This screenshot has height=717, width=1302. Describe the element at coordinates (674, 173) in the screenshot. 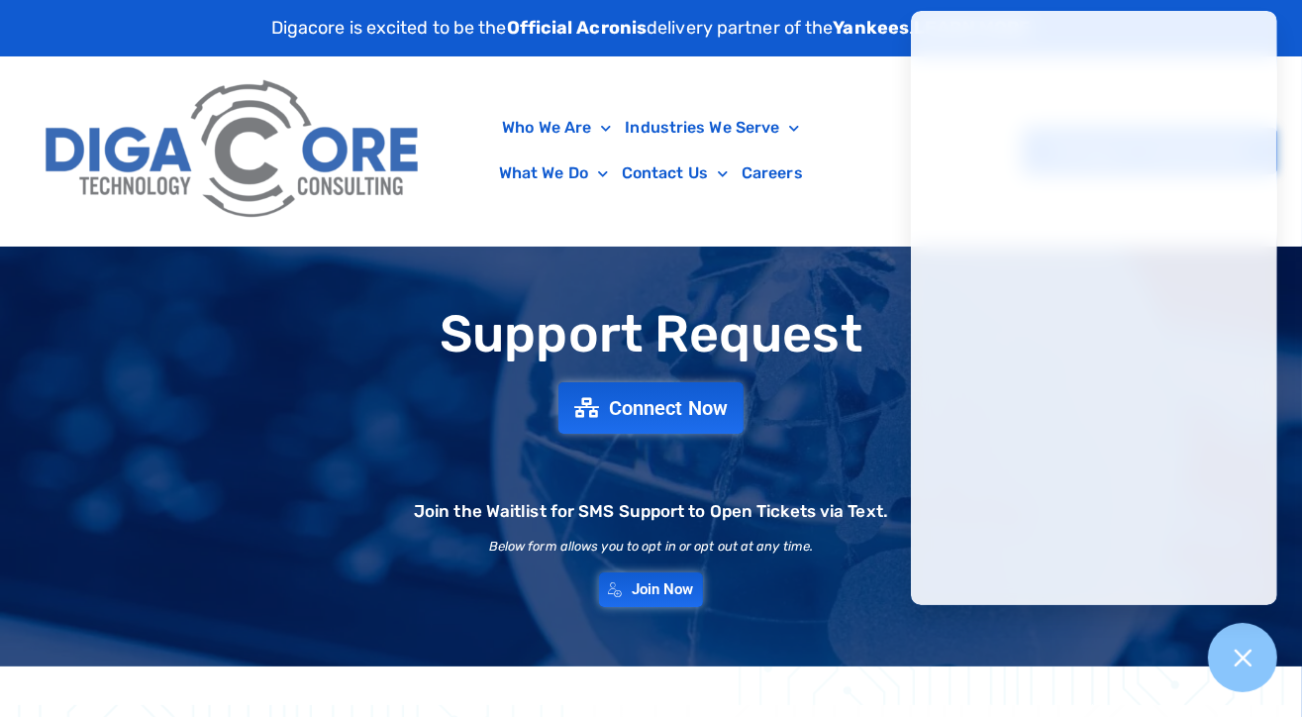

I see `a: Contact Us` at that location.